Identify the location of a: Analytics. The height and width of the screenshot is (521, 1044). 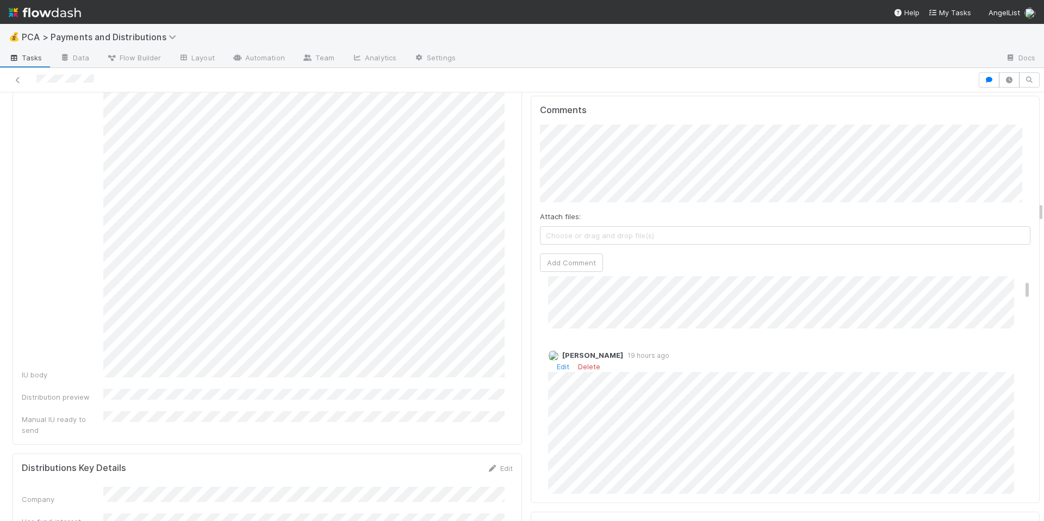
(374, 59).